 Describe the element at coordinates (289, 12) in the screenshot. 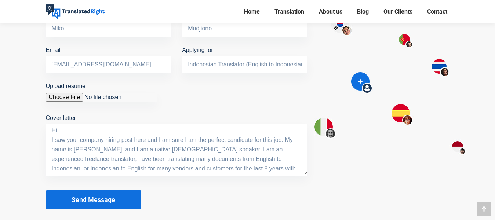

I see `a: Translation` at that location.